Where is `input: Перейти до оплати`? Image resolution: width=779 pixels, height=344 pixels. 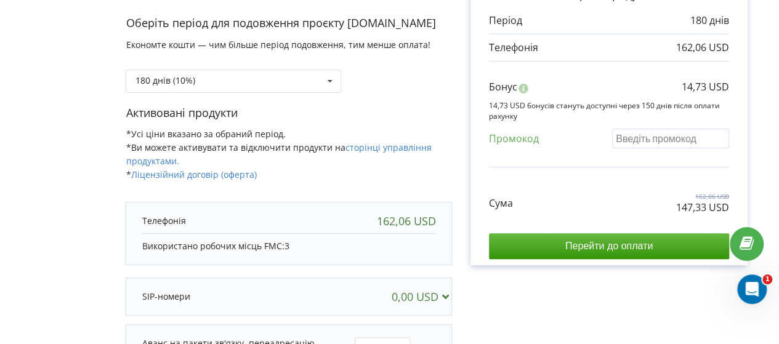 input: Перейти до оплати is located at coordinates (609, 246).